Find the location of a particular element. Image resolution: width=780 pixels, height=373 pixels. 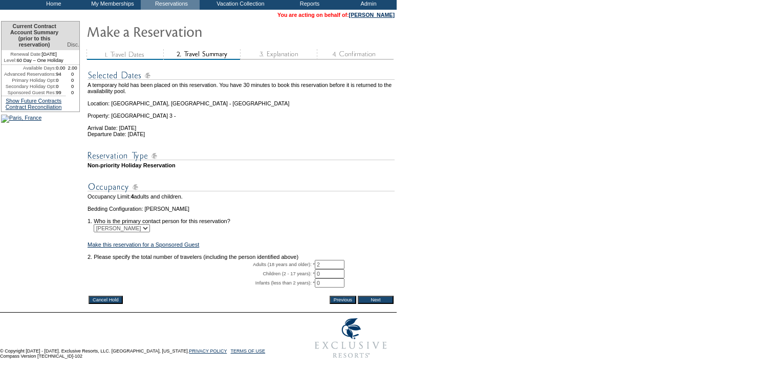

td: Children (2 - 17 years): * is located at coordinates (201, 274).